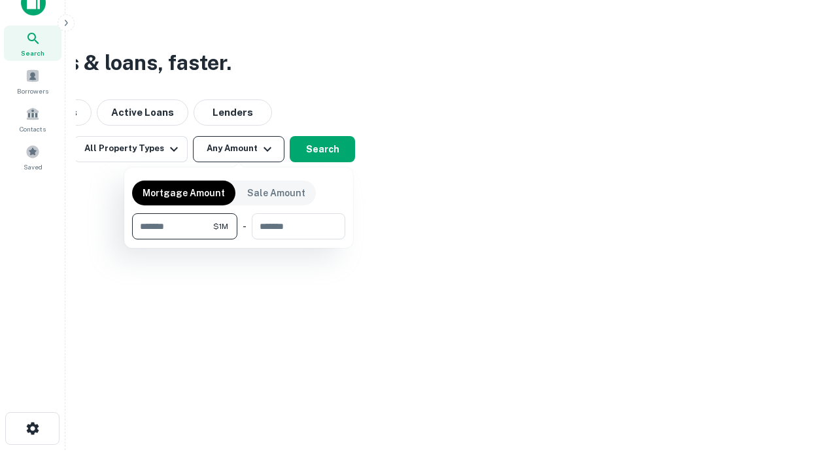 The height and width of the screenshot is (471, 837). What do you see at coordinates (804, 397) in the screenshot?
I see `div: Chat Widget` at bounding box center [804, 397].